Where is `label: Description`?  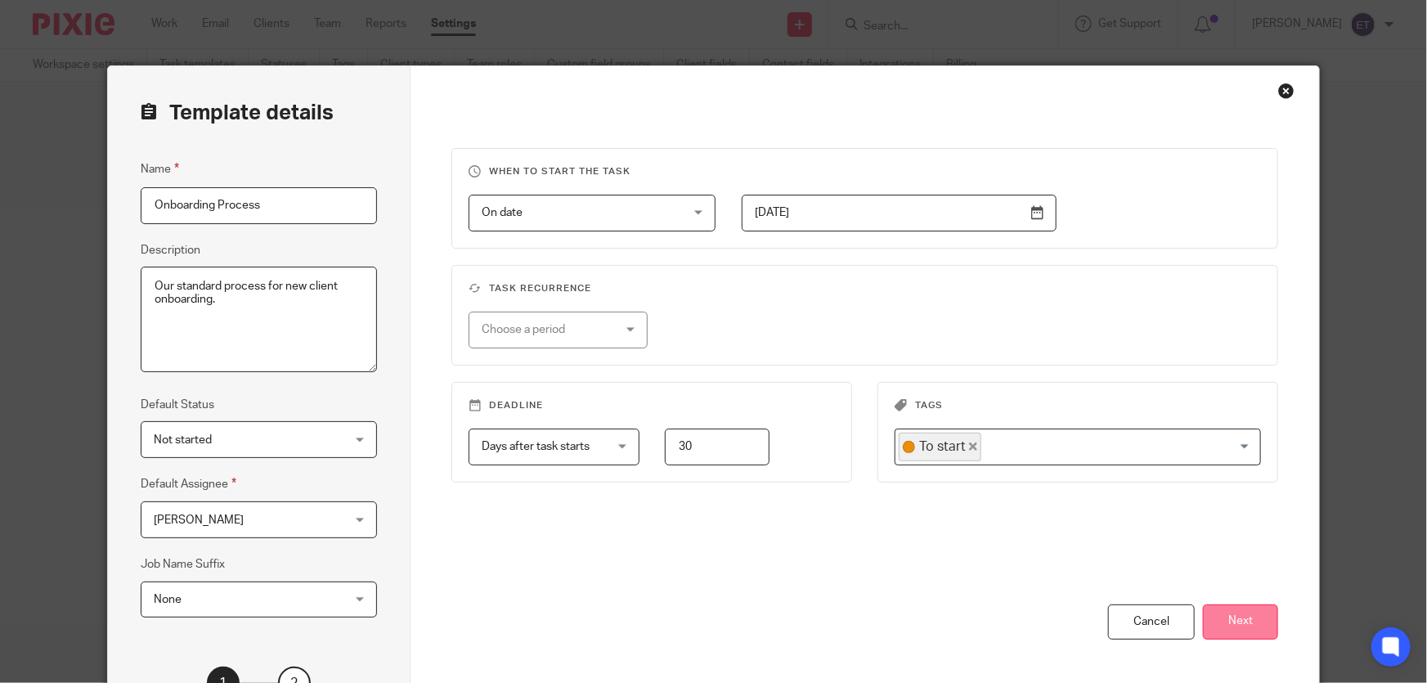
label: Description is located at coordinates (170, 250).